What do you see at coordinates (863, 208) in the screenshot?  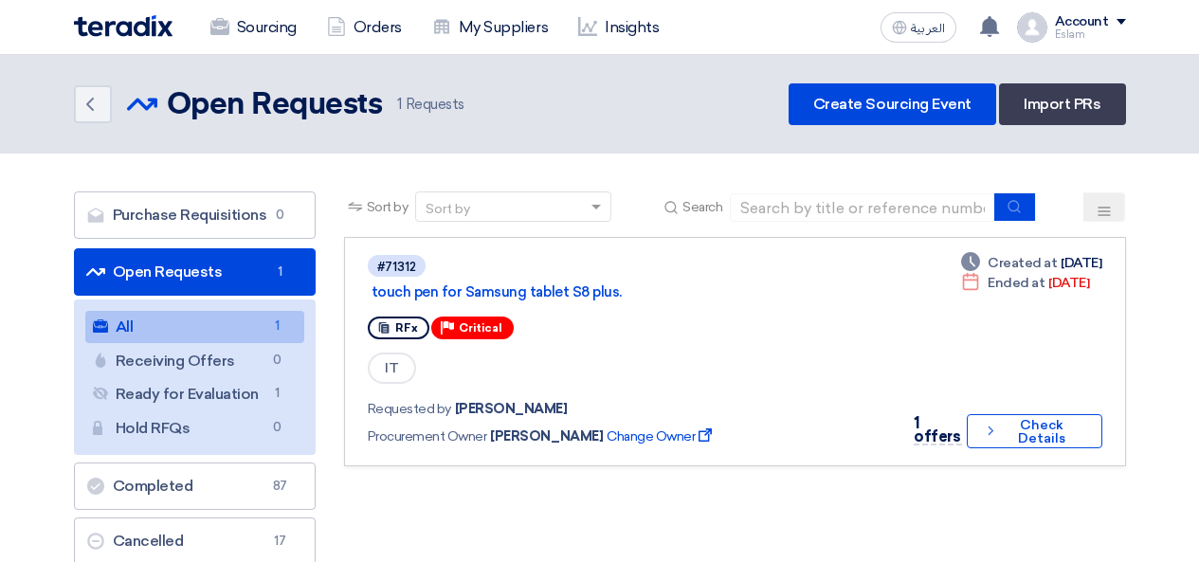 I see `input: Search by title or reference number` at bounding box center [863, 208].